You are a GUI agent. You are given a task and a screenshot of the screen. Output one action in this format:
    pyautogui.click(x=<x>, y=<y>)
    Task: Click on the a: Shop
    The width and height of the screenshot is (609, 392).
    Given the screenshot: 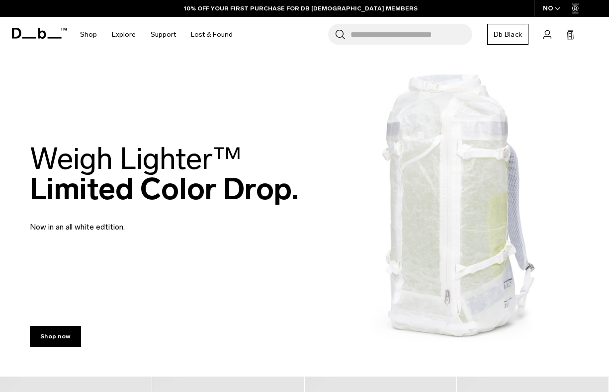 What is the action you would take?
    pyautogui.click(x=88, y=34)
    